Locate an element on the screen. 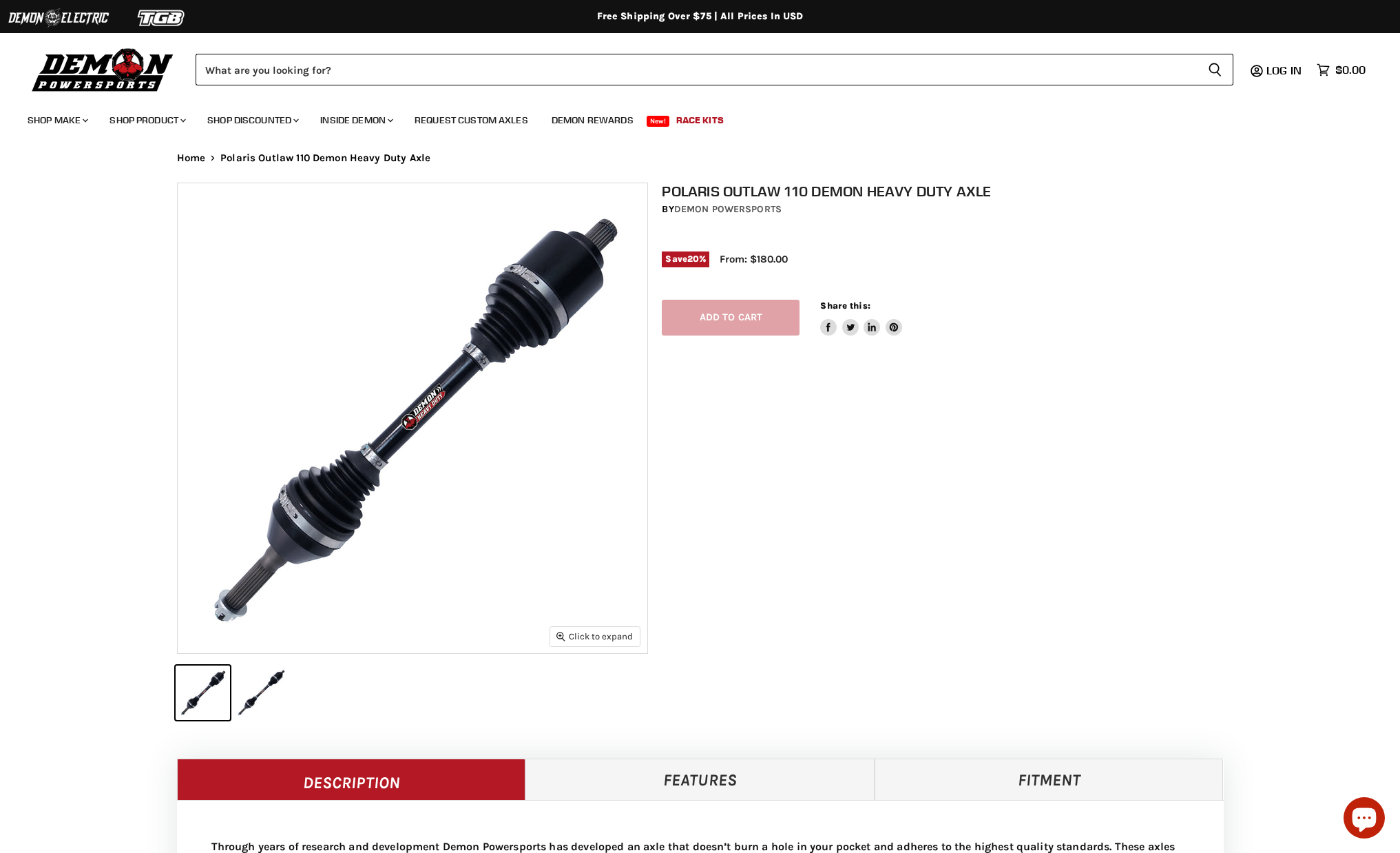 The width and height of the screenshot is (1400, 853). button: Search is located at coordinates (1214, 70).